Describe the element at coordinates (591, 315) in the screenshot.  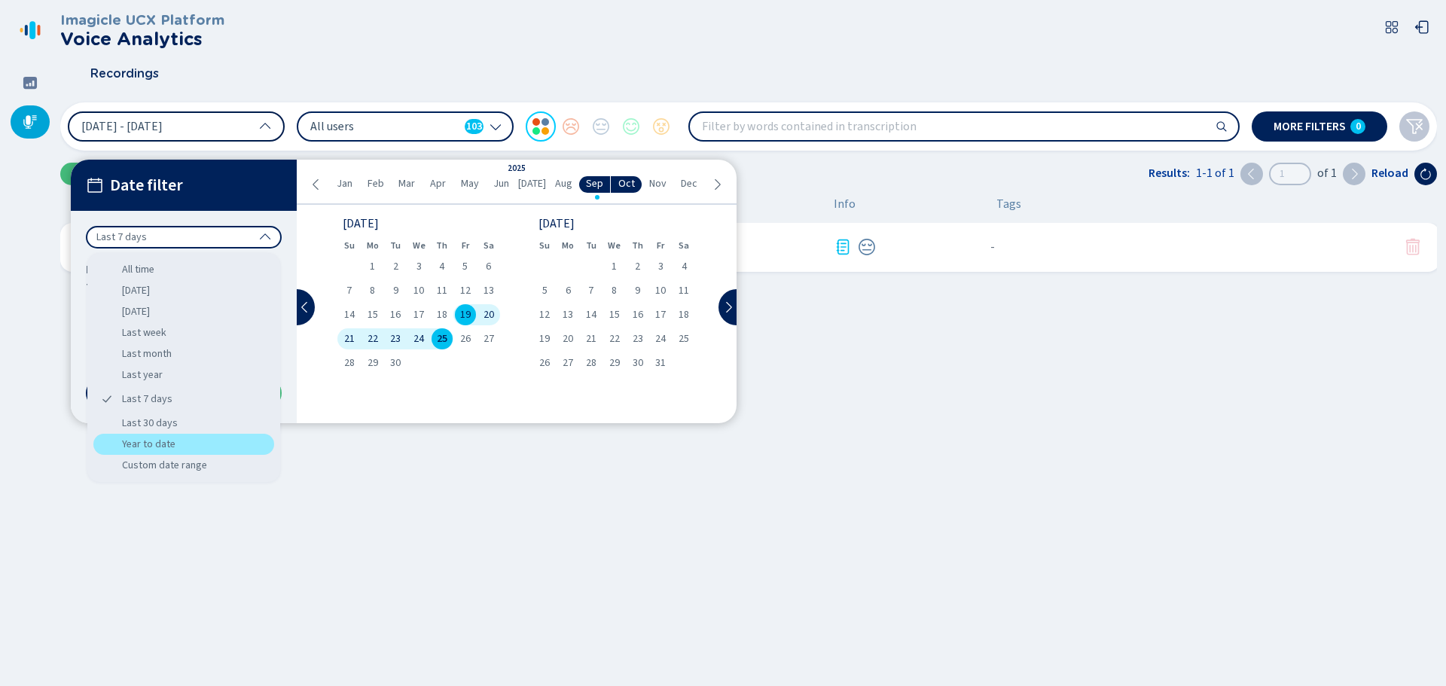
I see `div: Tue Oct 14 2025` at that location.